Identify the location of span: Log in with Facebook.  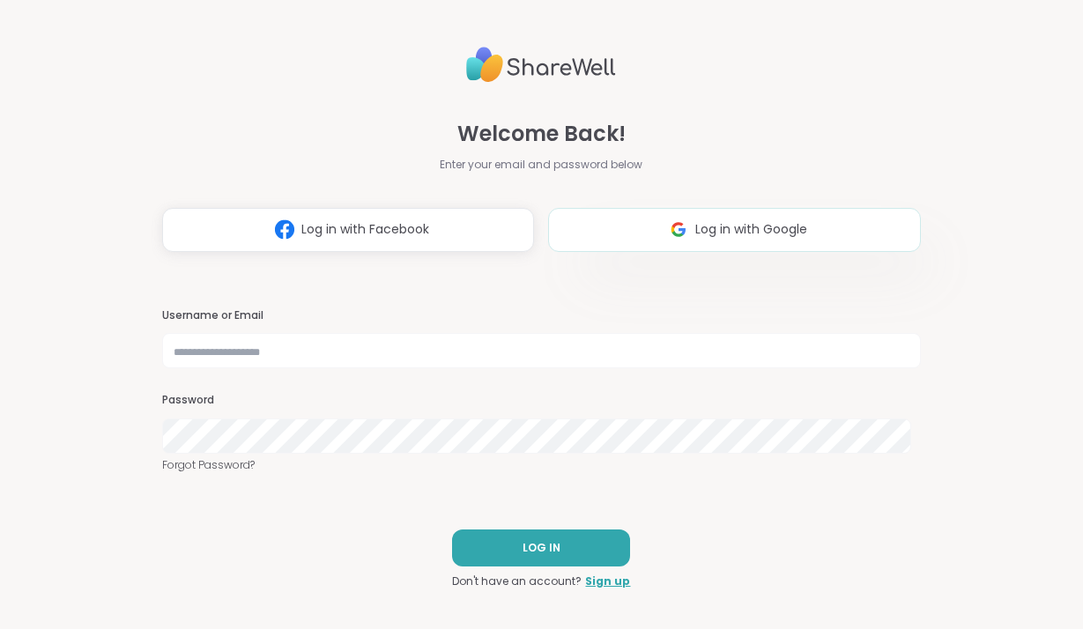
(365, 229).